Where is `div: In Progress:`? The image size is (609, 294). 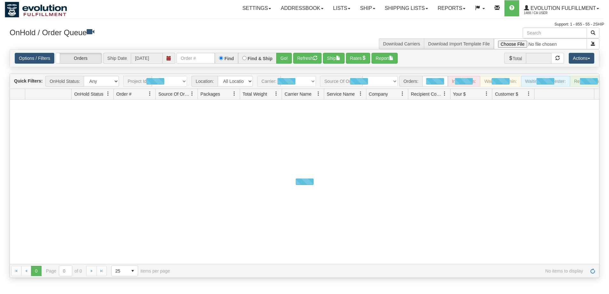 div: In Progress: is located at coordinates (464, 81).